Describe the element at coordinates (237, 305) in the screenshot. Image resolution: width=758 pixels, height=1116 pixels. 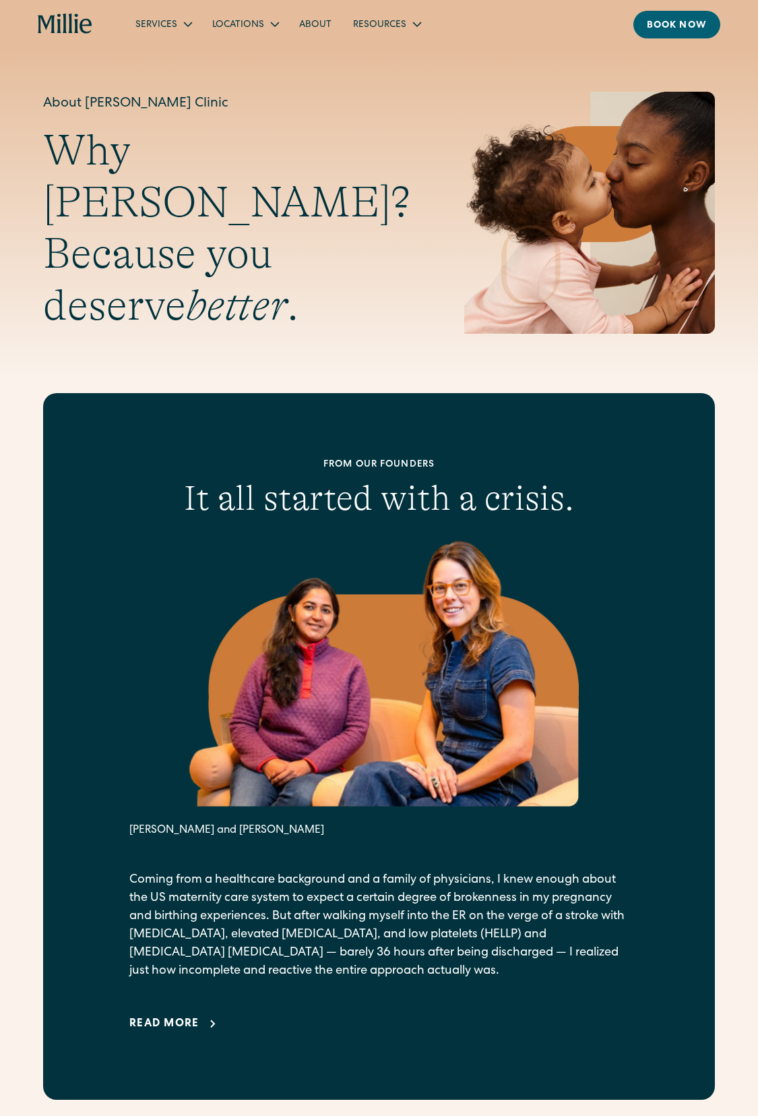
I see `em: better` at that location.